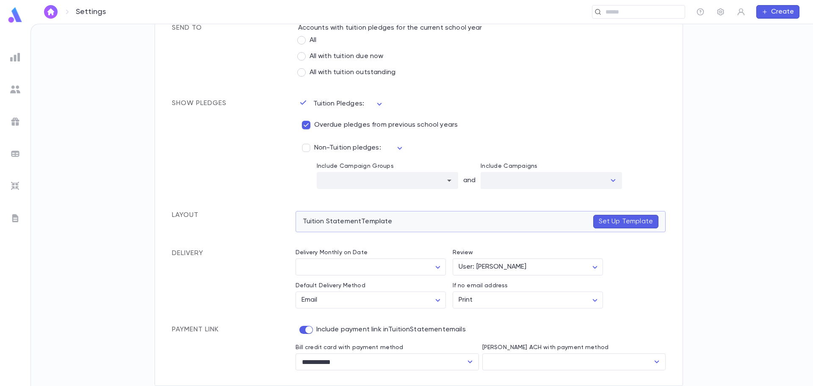 This screenshot has height=386, width=813. I want to click on div: Email, so click(371, 300).